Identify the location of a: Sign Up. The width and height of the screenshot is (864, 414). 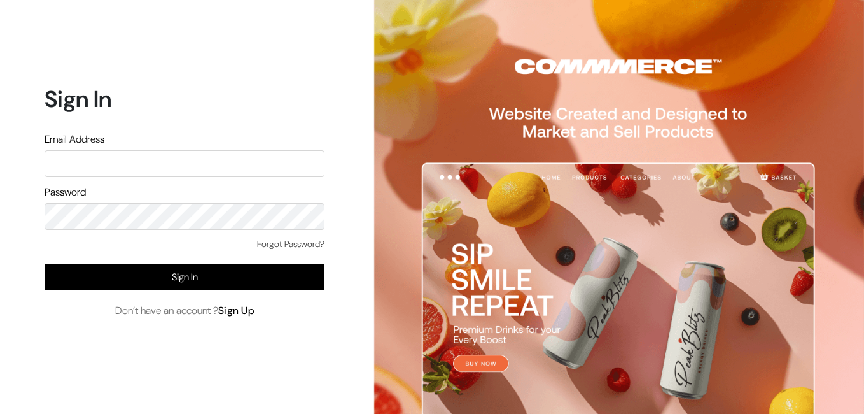
(237, 310).